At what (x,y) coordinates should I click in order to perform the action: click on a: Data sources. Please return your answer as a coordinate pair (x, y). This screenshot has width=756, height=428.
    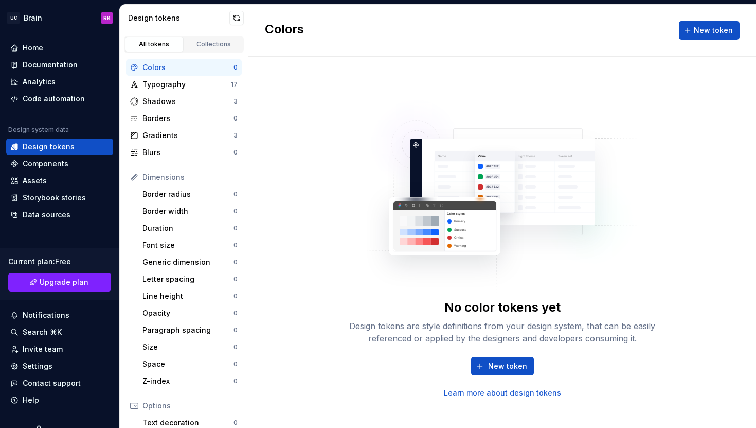
    Looking at the image, I should click on (60, 215).